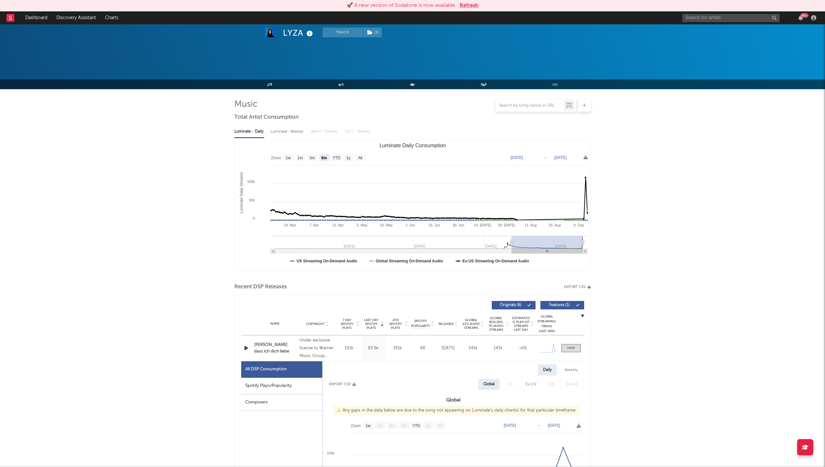 This screenshot has height=467, width=825. Describe the element at coordinates (458, 225) in the screenshot. I see `text: 30. Jun` at that location.